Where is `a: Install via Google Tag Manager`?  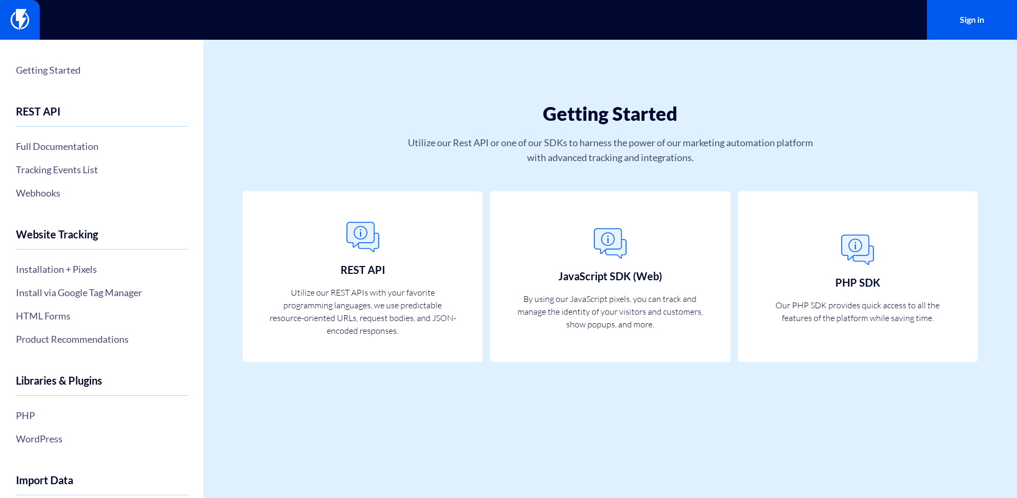
a: Install via Google Tag Manager is located at coordinates (102, 292).